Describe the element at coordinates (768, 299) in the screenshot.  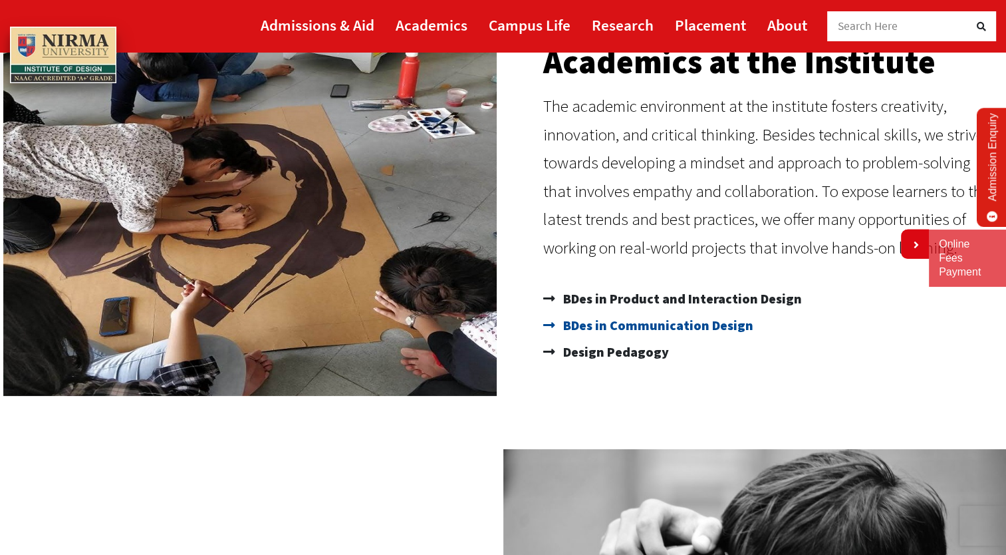
I see `a: BDes in Product and Interaction Design` at that location.